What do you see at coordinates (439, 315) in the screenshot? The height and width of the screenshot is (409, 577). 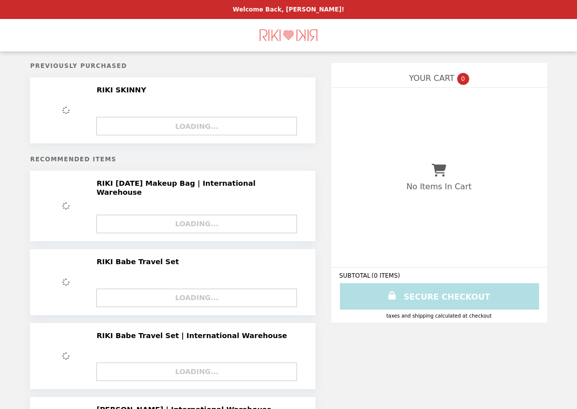 I see `div: Taxes and Shipping calculated at checkout` at bounding box center [439, 315].